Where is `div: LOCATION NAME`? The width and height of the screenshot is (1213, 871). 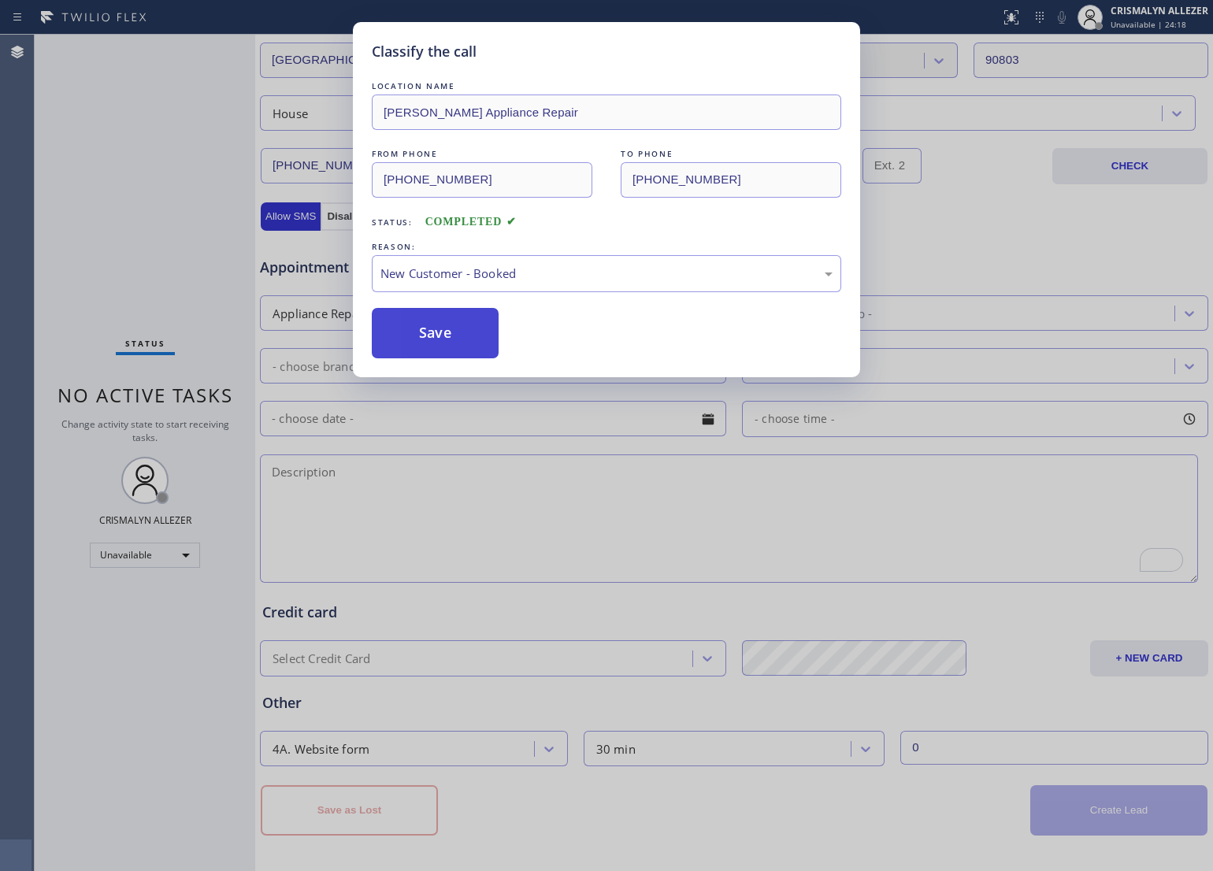
div: LOCATION NAME is located at coordinates (607, 86).